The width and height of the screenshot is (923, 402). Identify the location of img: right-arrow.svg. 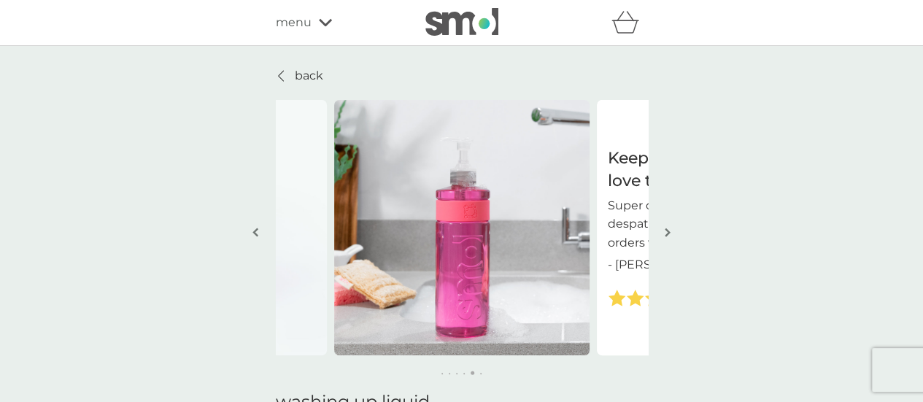
(668, 232).